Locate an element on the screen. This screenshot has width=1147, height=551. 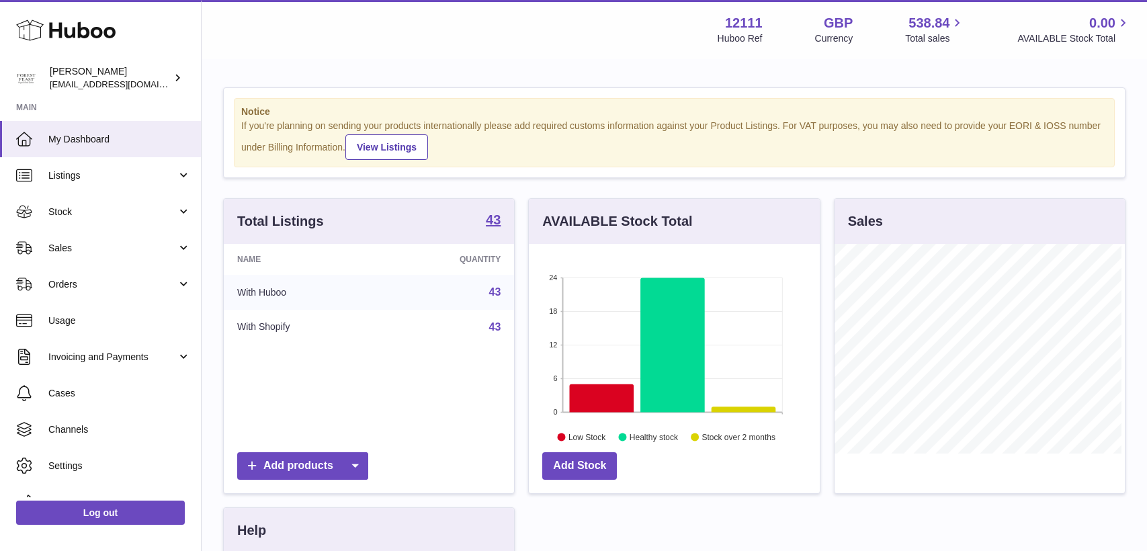
span: Sales is located at coordinates (112, 248).